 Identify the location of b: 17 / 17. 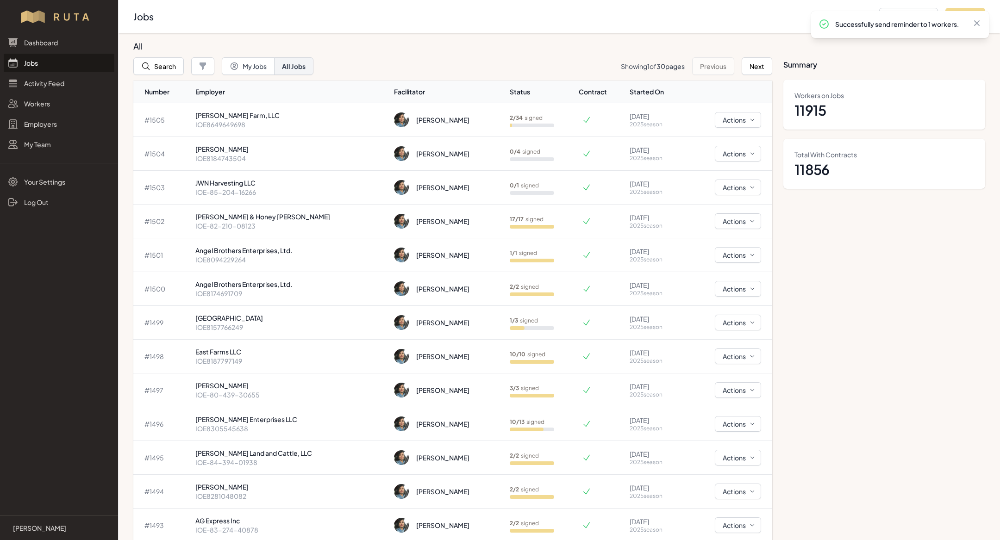
(516, 219).